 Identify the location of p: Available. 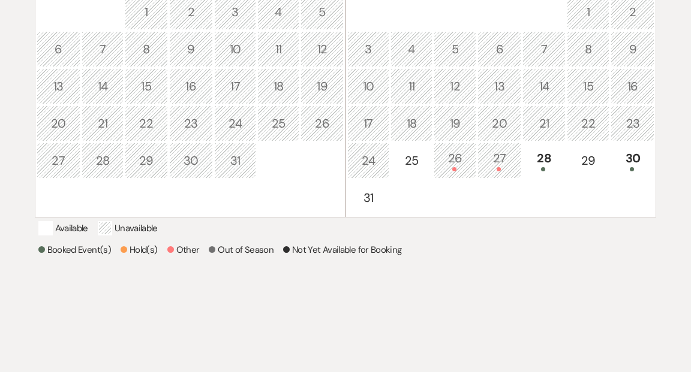
(63, 228).